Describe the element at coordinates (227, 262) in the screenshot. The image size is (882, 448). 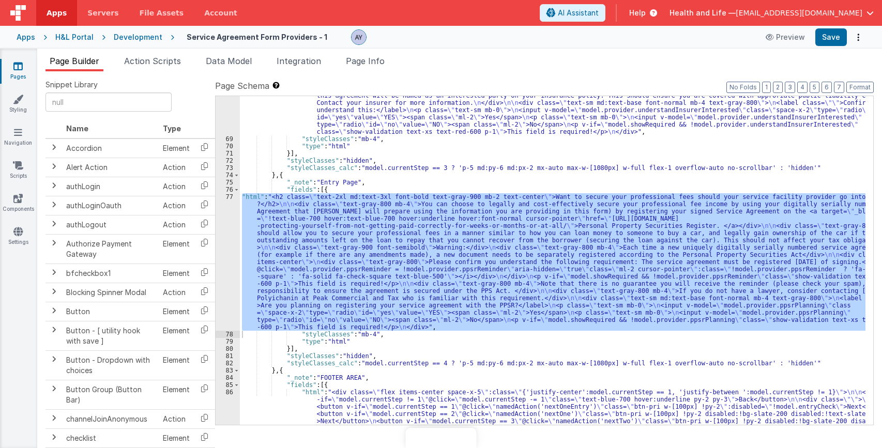
I see `div: 77` at that location.